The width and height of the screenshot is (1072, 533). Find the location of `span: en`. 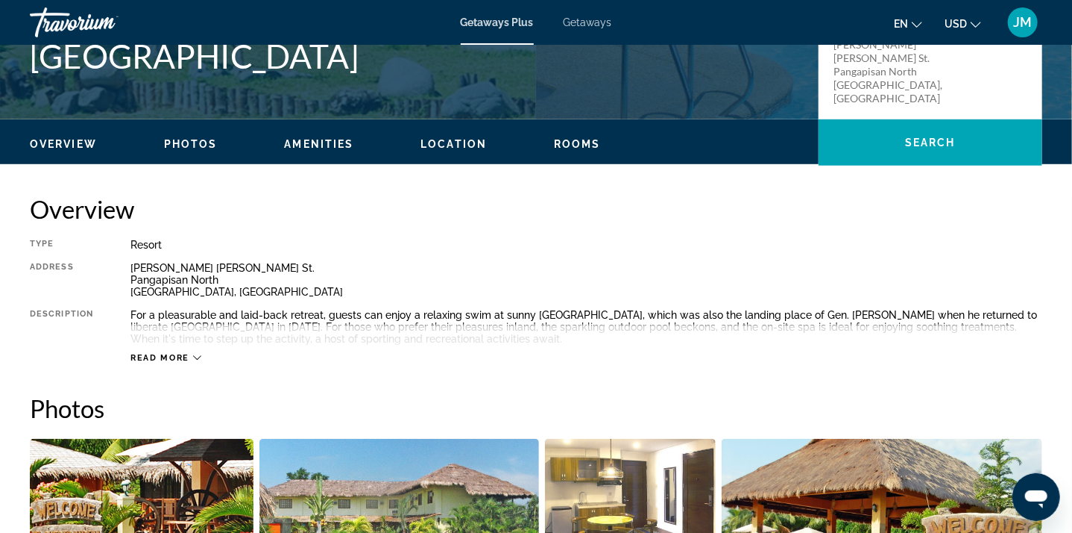

span: en is located at coordinates (901, 24).